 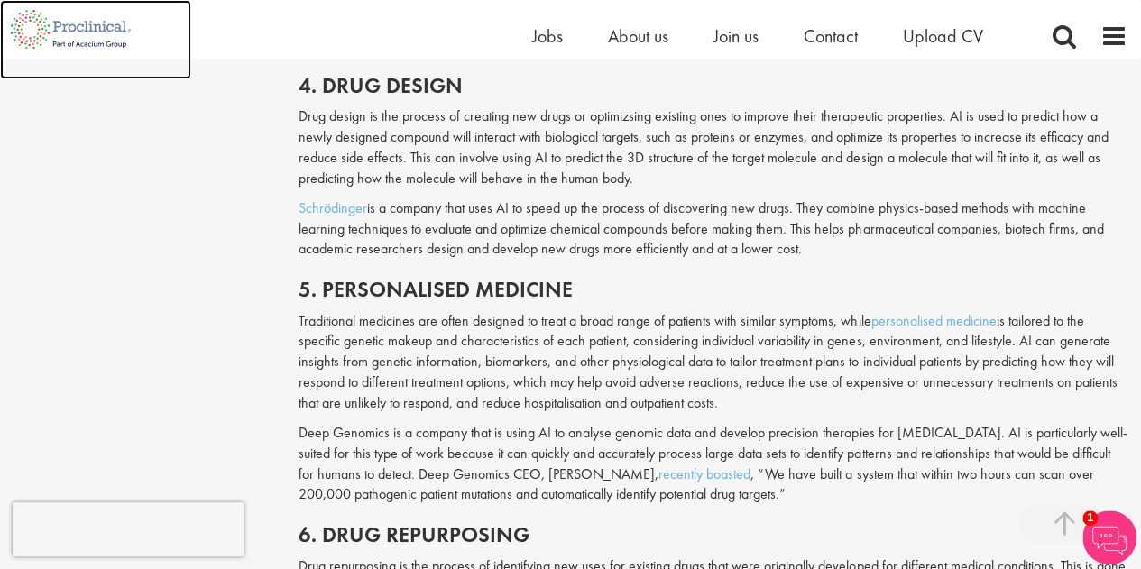 What do you see at coordinates (831, 36) in the screenshot?
I see `span: Contact` at bounding box center [831, 36].